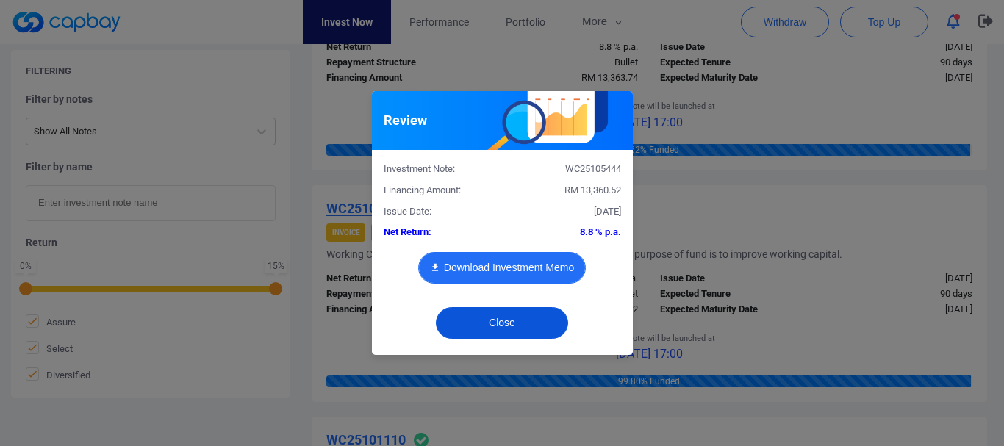 The height and width of the screenshot is (446, 1004). I want to click on h5: Review, so click(405, 121).